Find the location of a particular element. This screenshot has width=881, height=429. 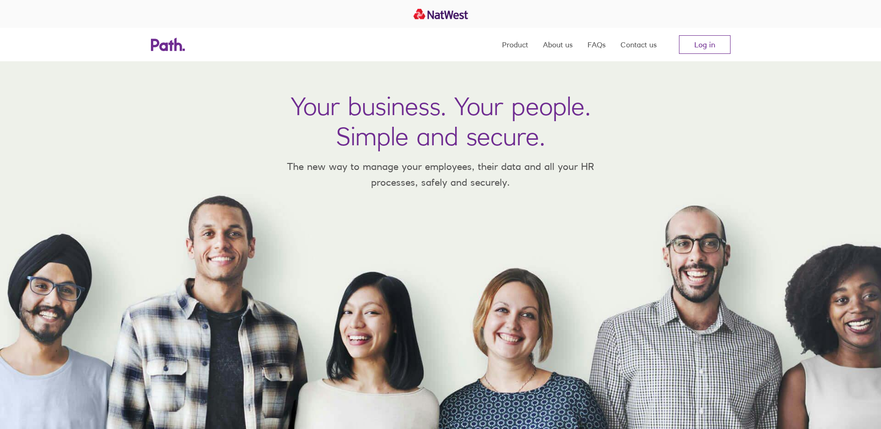

a: Log in is located at coordinates (705, 45).